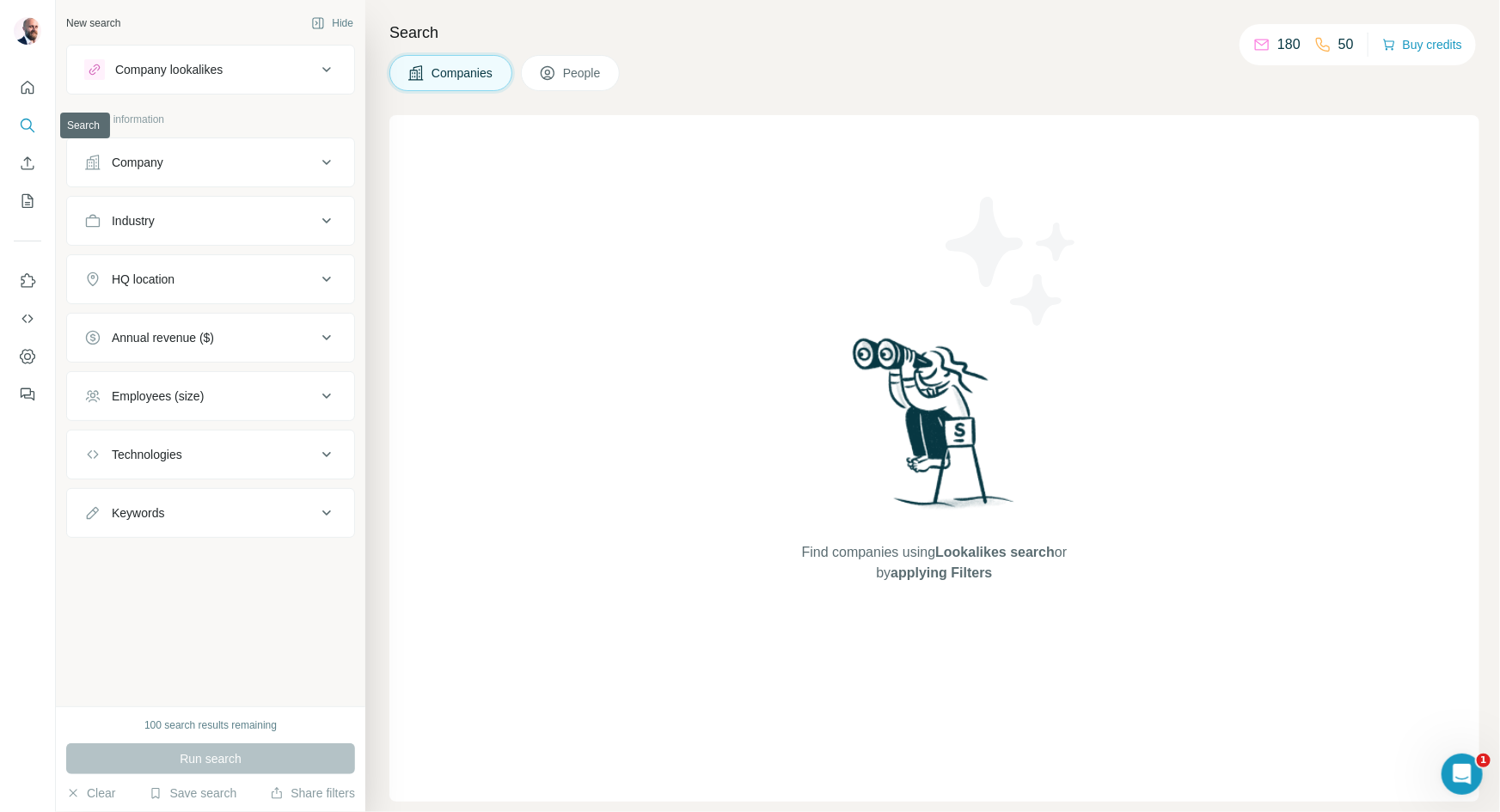 Image resolution: width=1500 pixels, height=812 pixels. What do you see at coordinates (211, 221) in the screenshot?
I see `button: Industry` at bounding box center [211, 221].